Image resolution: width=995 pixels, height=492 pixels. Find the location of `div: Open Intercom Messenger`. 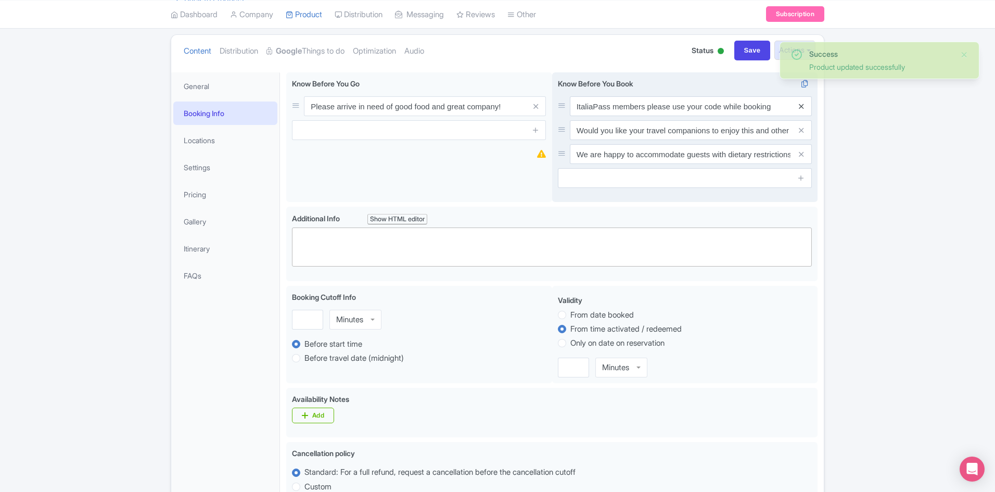

div: Open Intercom Messenger is located at coordinates (972, 469).